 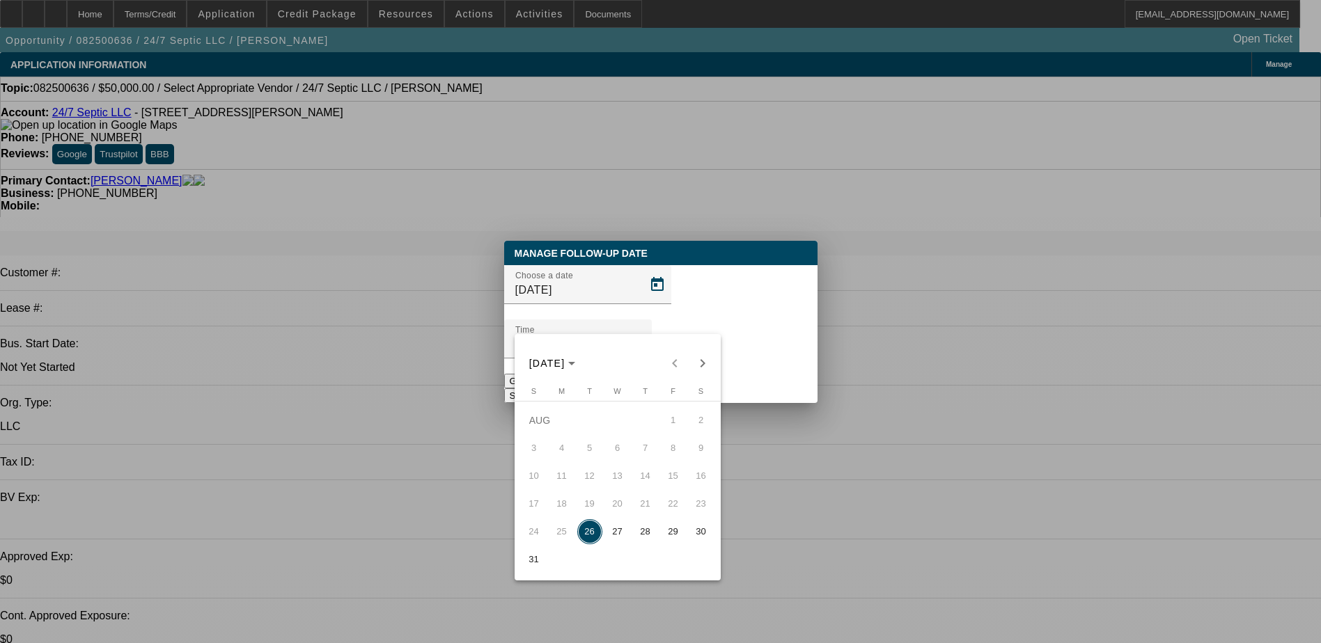 What do you see at coordinates (618, 448) in the screenshot?
I see `span: 6` at bounding box center [618, 448].